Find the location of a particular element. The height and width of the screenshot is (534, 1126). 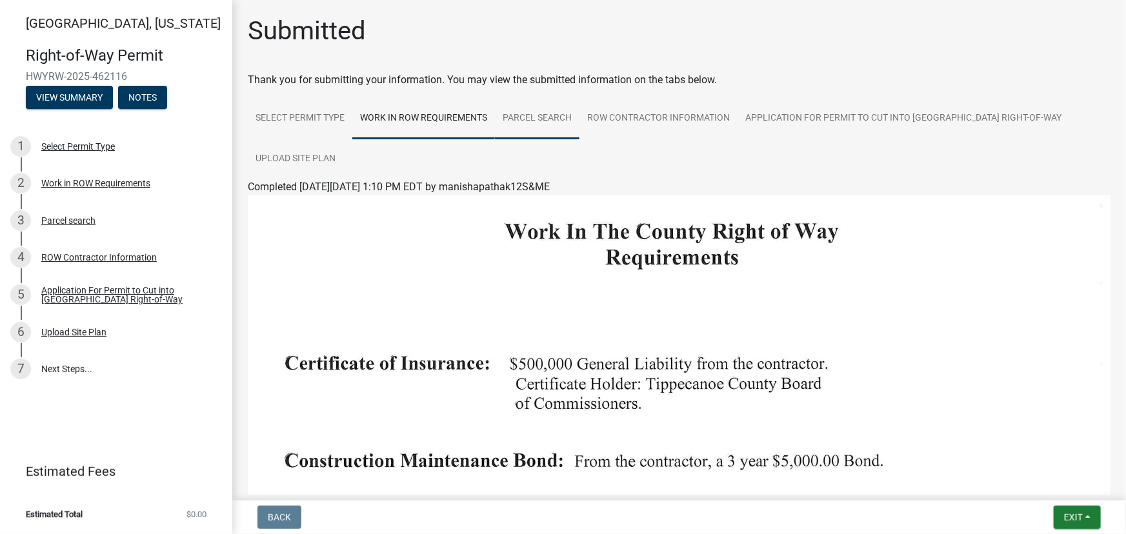

wm-modal-confirm: Summary is located at coordinates (69, 98).